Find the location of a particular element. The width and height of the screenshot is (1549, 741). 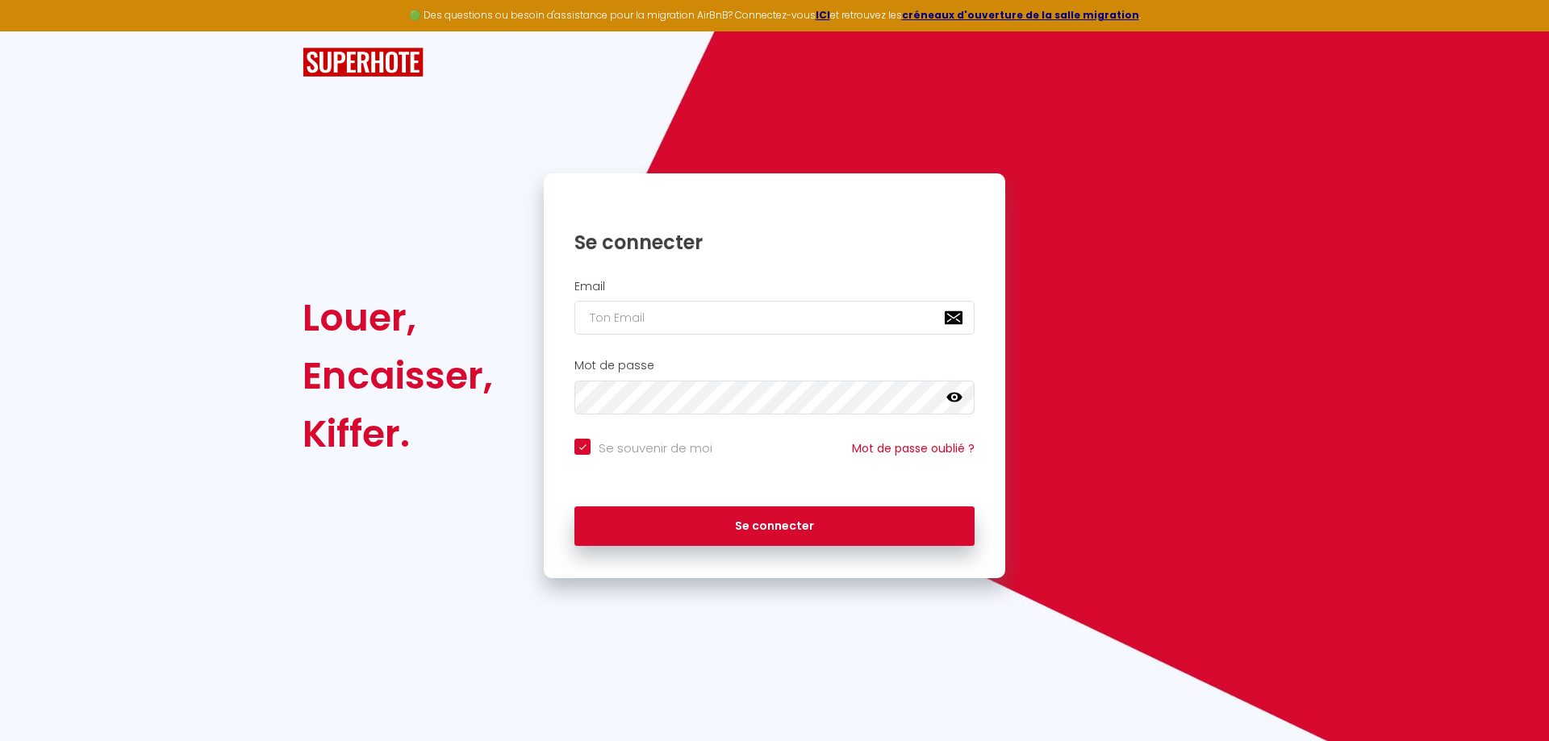

strong: ICI is located at coordinates (823, 15).